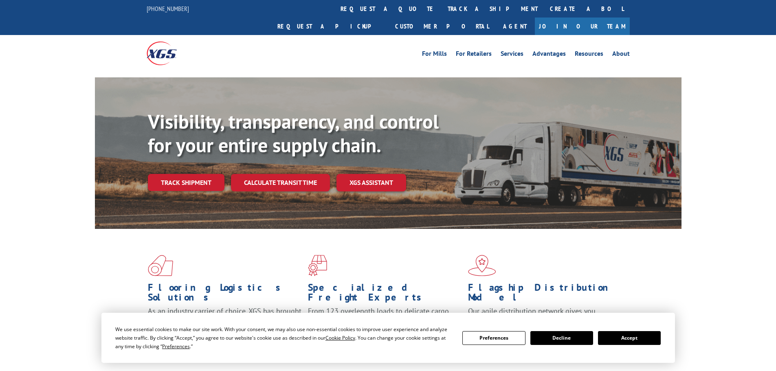  Describe the element at coordinates (494, 338) in the screenshot. I see `button: Preferences` at that location.